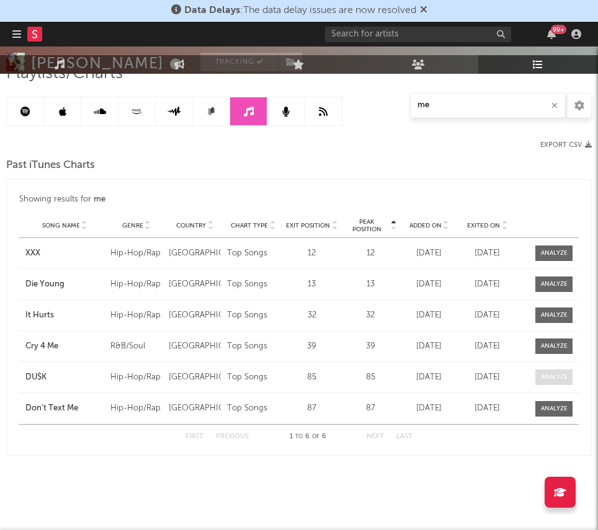  I want to click on a: XXX, so click(64, 254).